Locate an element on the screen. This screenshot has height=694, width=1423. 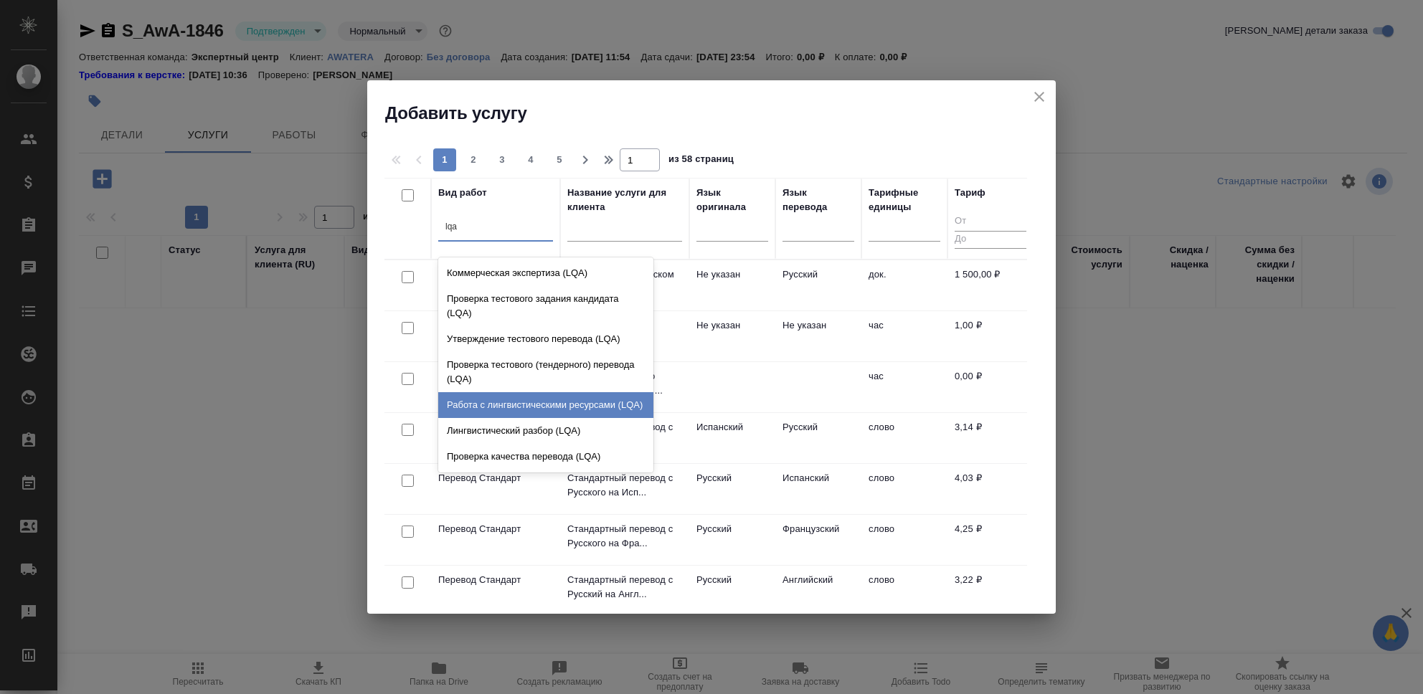
div: Вид работ is located at coordinates (463, 193).